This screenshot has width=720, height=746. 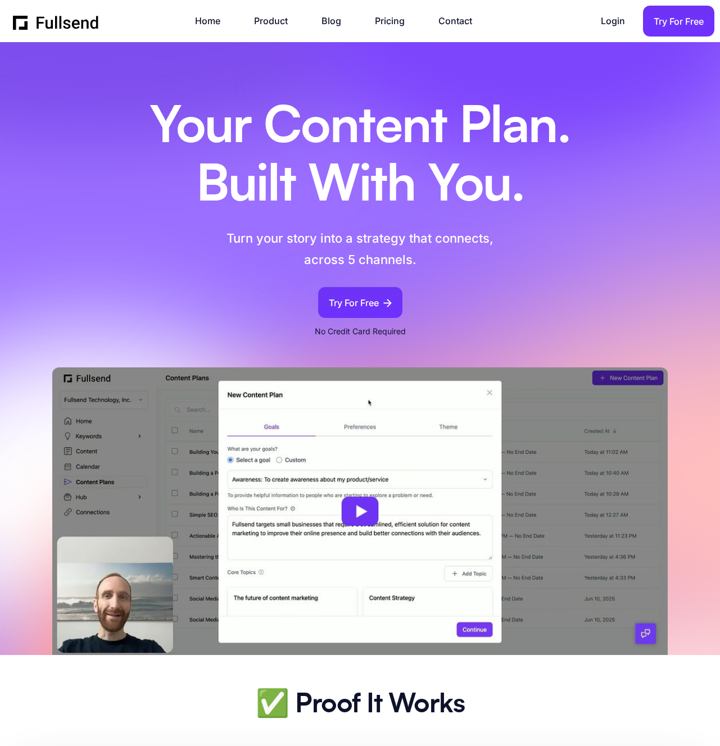 What do you see at coordinates (360, 705) in the screenshot?
I see `h2: ✅ Proof It Works` at bounding box center [360, 705].